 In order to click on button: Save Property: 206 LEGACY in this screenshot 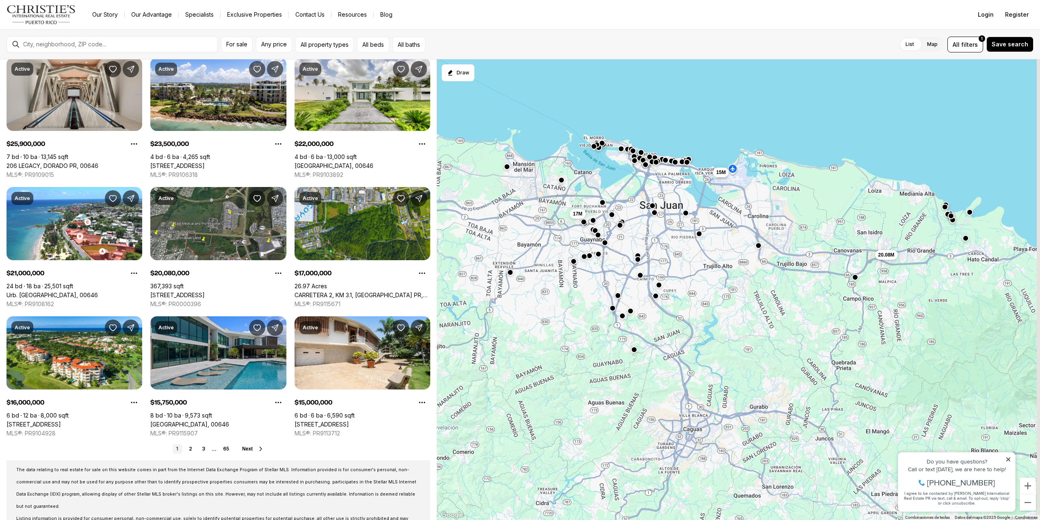, I will do `click(113, 69)`.